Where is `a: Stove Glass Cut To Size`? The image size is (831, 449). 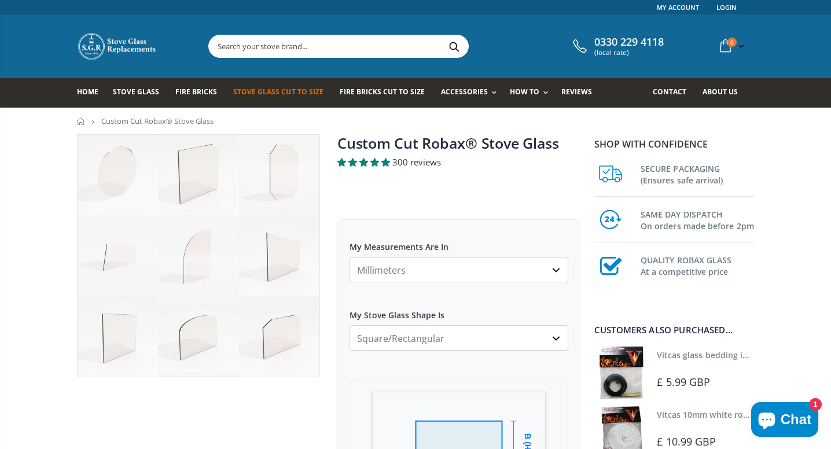
a: Stove Glass Cut To Size is located at coordinates (282, 93).